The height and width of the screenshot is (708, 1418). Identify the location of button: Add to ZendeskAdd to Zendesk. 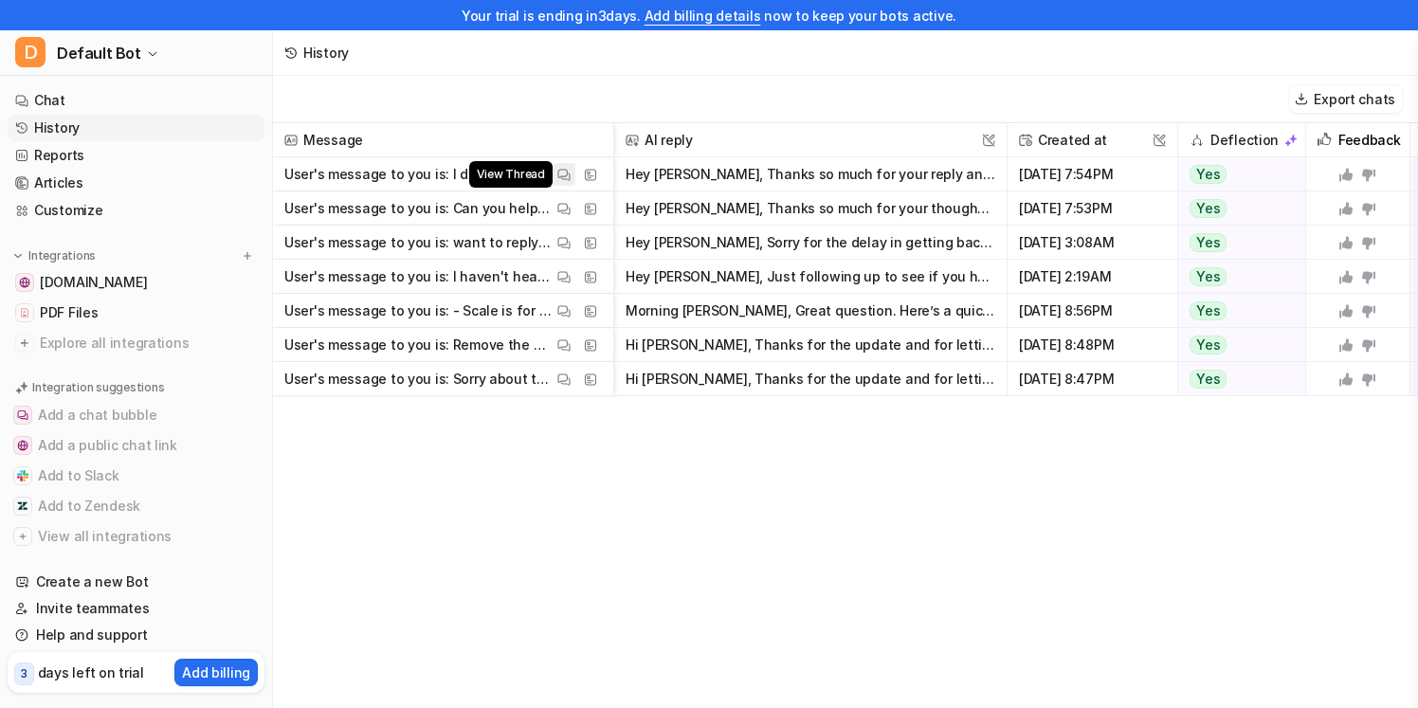
(136, 506).